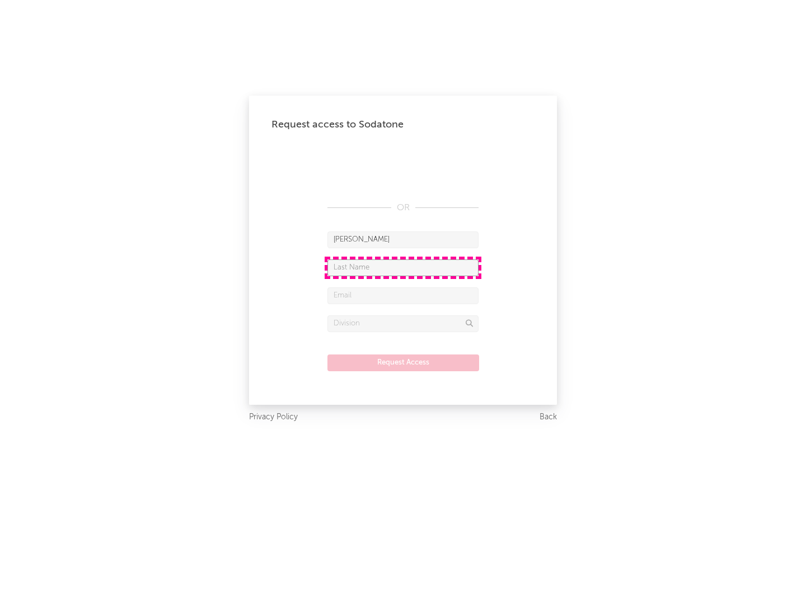 This screenshot has height=615, width=806. Describe the element at coordinates (403, 324) in the screenshot. I see `input: Division` at that location.